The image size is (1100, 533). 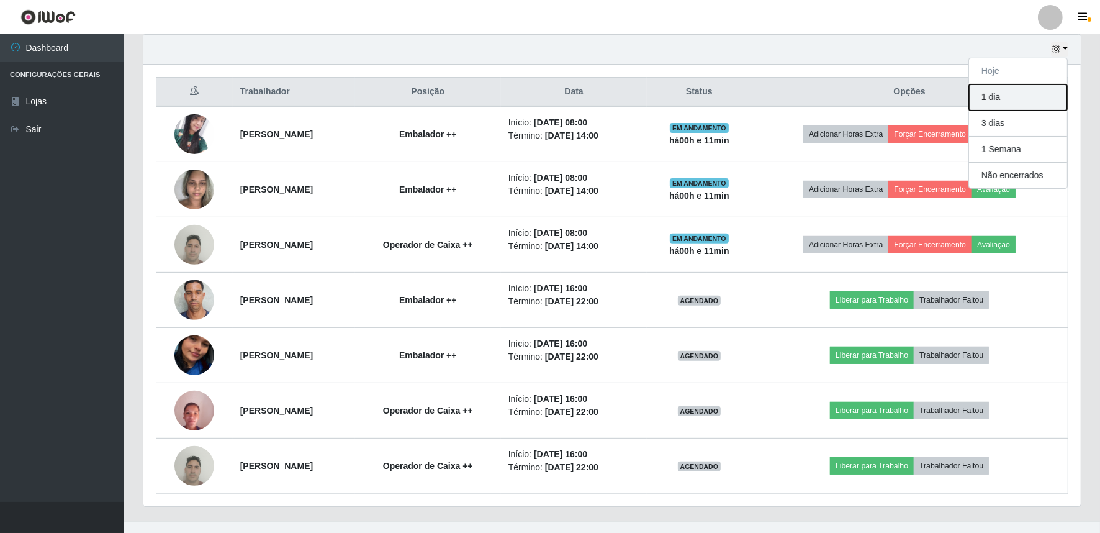 What do you see at coordinates (910, 92) in the screenshot?
I see `th: Opções` at bounding box center [910, 92].